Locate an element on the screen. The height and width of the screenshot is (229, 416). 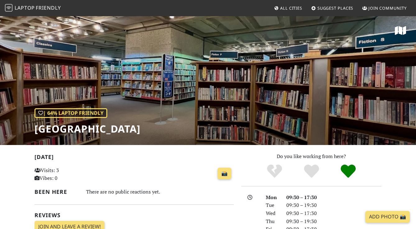
h2: Reviews is located at coordinates (134, 215).